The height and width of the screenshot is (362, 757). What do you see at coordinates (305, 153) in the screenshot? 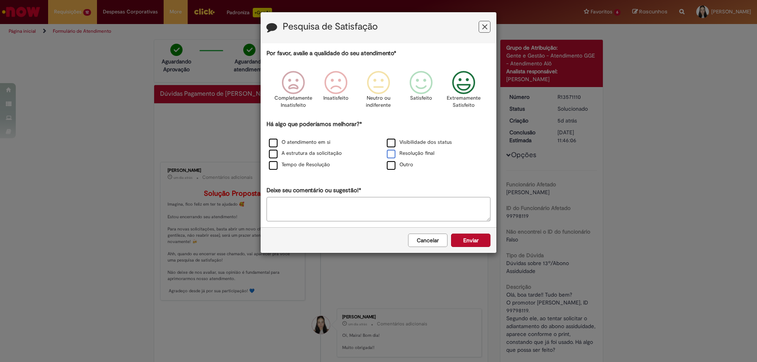
I see `label: A estrutura da solicitação` at bounding box center [305, 153].